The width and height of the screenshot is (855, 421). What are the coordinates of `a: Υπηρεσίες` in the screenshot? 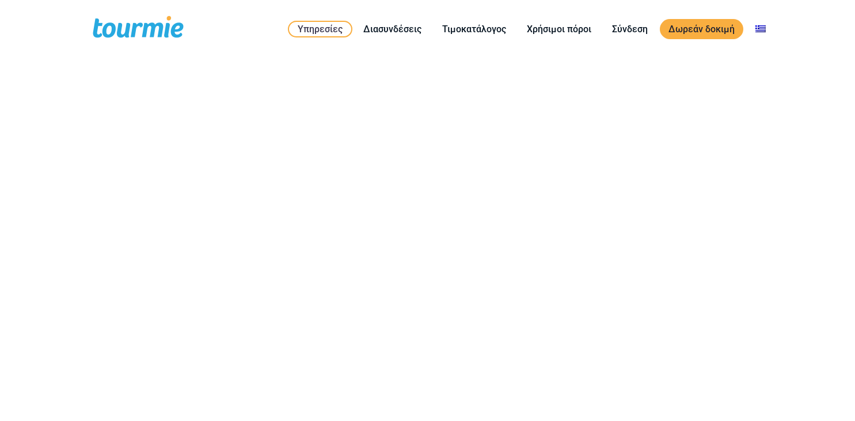 It's located at (320, 29).